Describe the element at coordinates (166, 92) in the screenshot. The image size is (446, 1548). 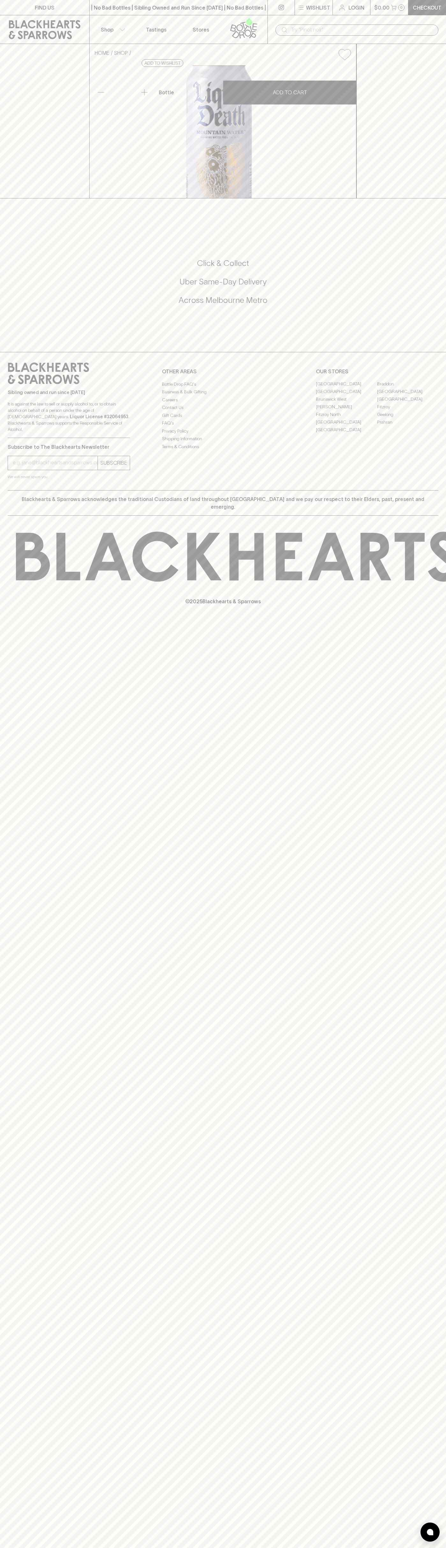
I see `p: Bottle` at that location.